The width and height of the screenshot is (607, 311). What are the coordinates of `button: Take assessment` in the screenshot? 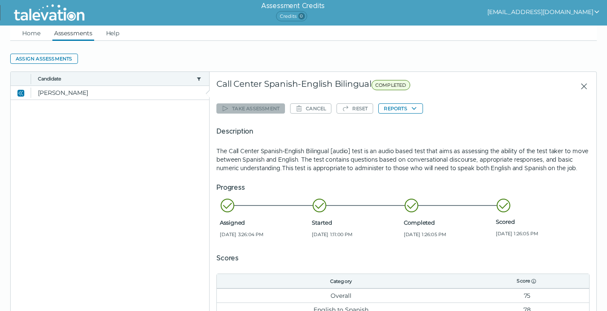 It's located at (251, 109).